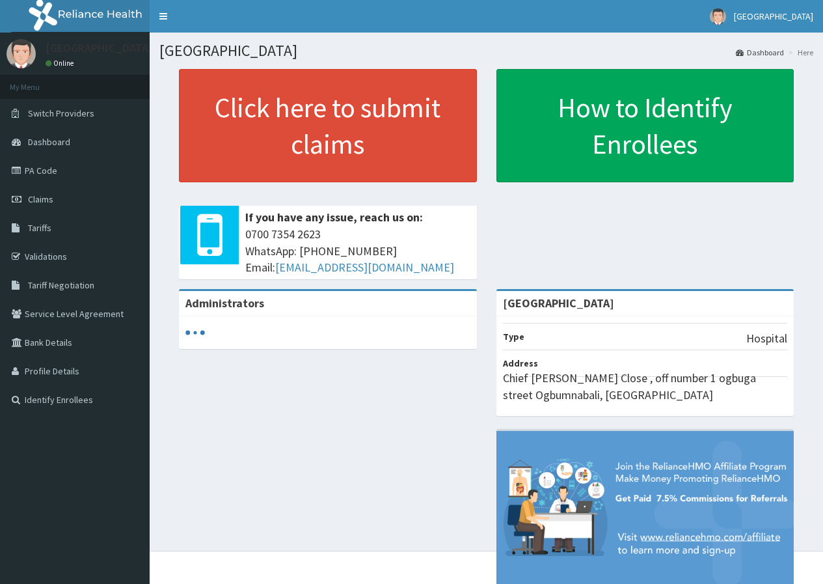  What do you see at coordinates (40, 199) in the screenshot?
I see `span: Claims` at bounding box center [40, 199].